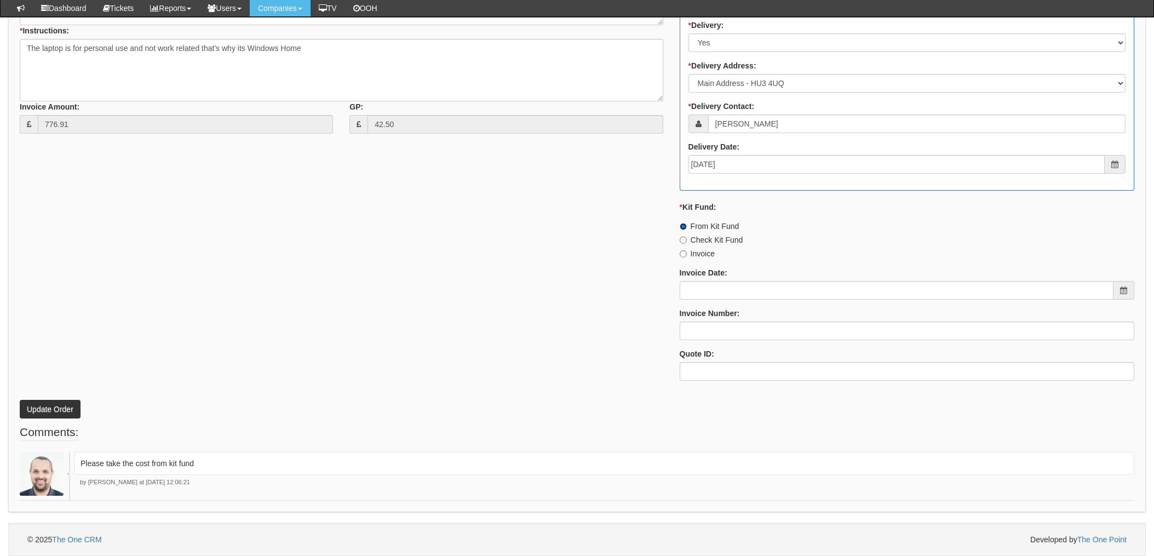 Image resolution: width=1154 pixels, height=556 pixels. I want to click on label: Invoice Number:, so click(710, 313).